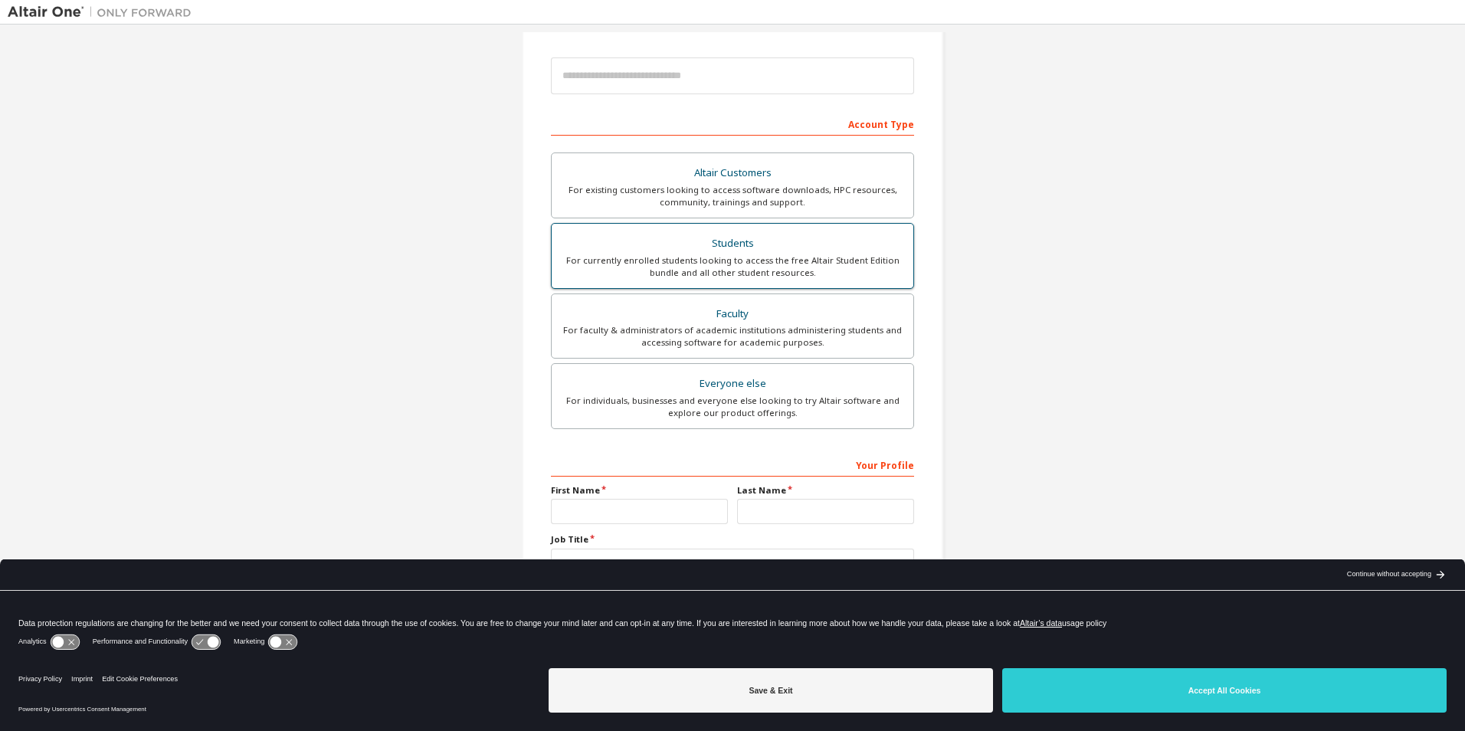 This screenshot has width=1465, height=731. What do you see at coordinates (732, 539) in the screenshot?
I see `label: Job Title` at bounding box center [732, 539].